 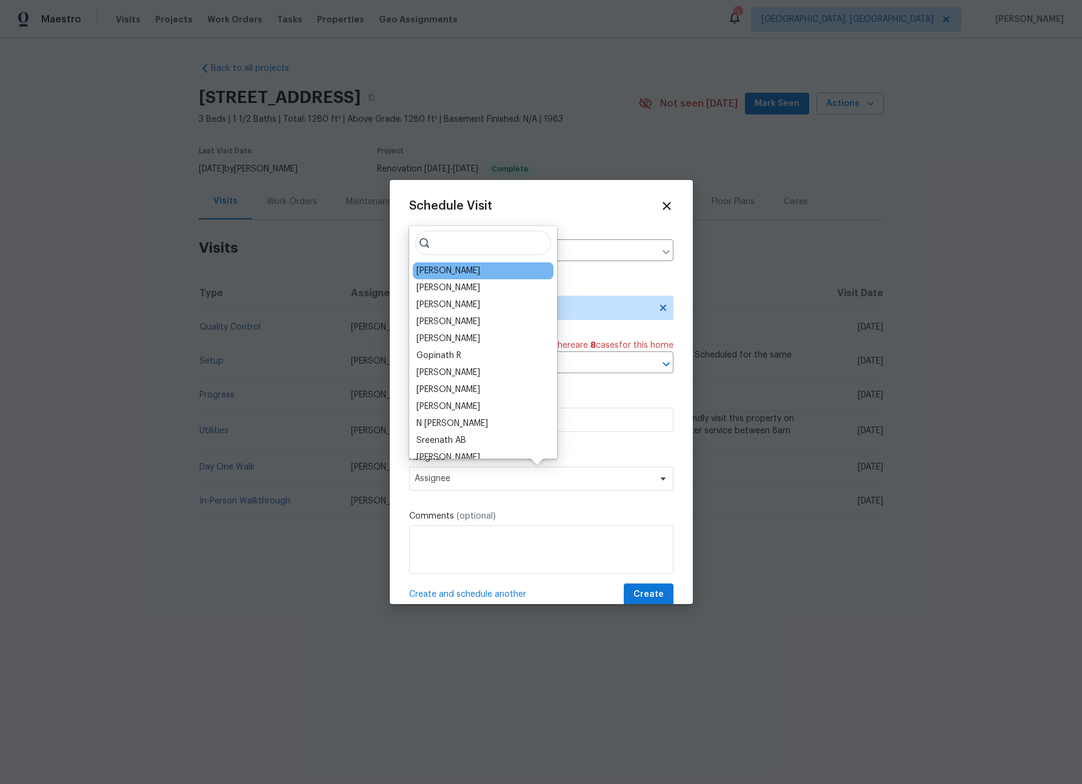 What do you see at coordinates (613, 345) in the screenshot?
I see `span: There are case s for this home` at bounding box center [613, 345].